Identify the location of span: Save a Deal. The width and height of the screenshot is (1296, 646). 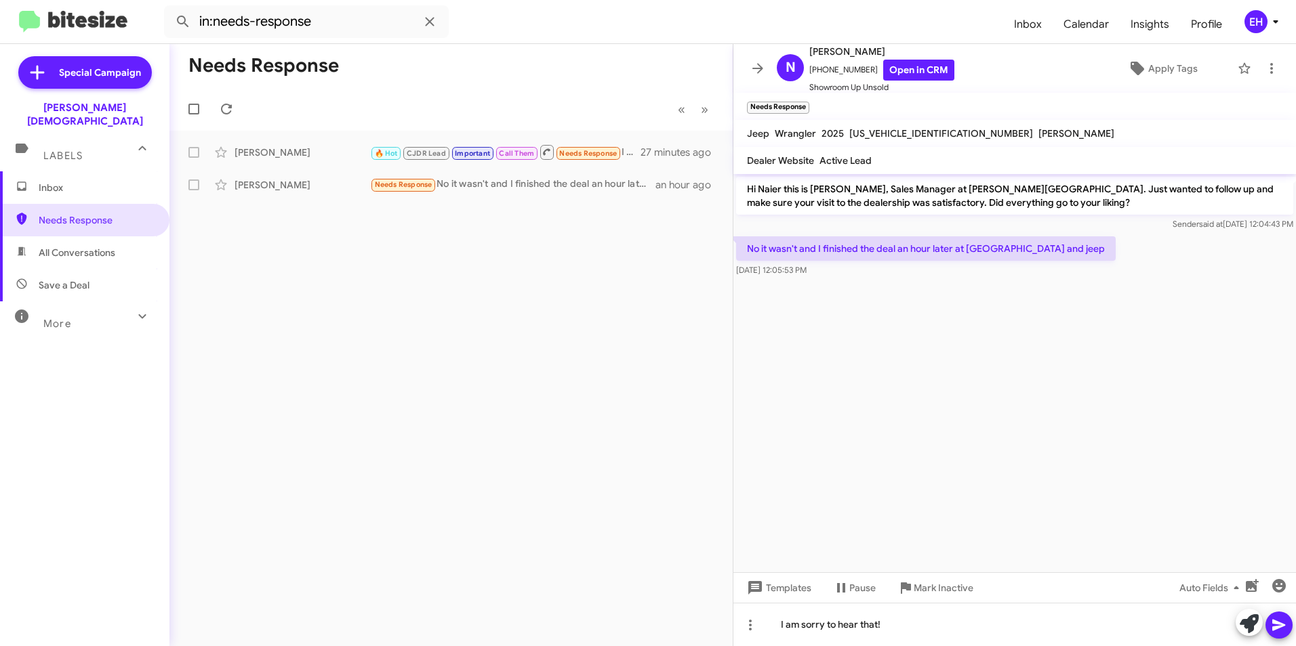
(64, 285).